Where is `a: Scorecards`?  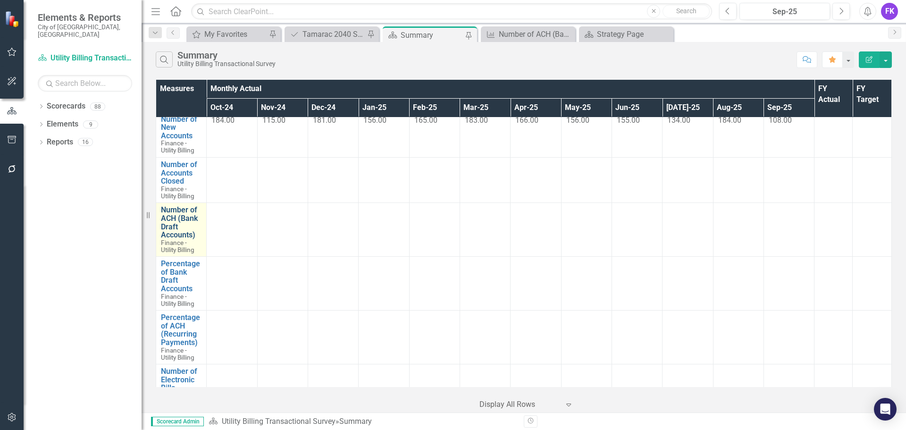 a: Scorecards is located at coordinates (66, 106).